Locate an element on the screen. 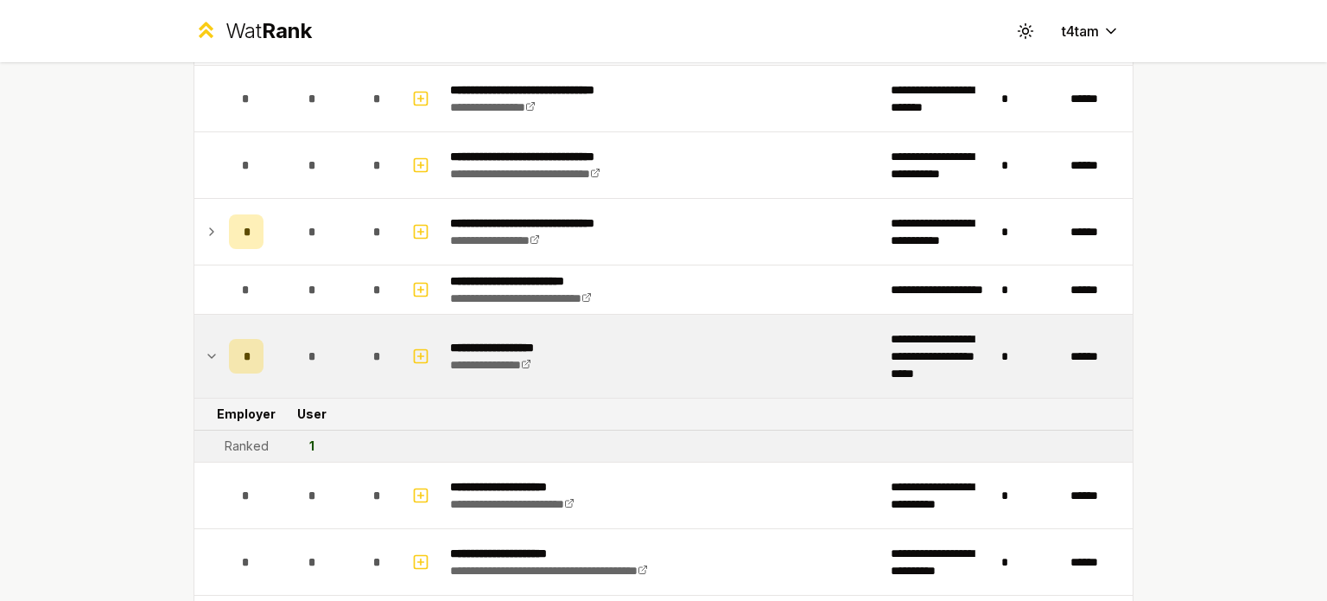 The width and height of the screenshot is (1327, 601). div: Wat is located at coordinates (269, 31).